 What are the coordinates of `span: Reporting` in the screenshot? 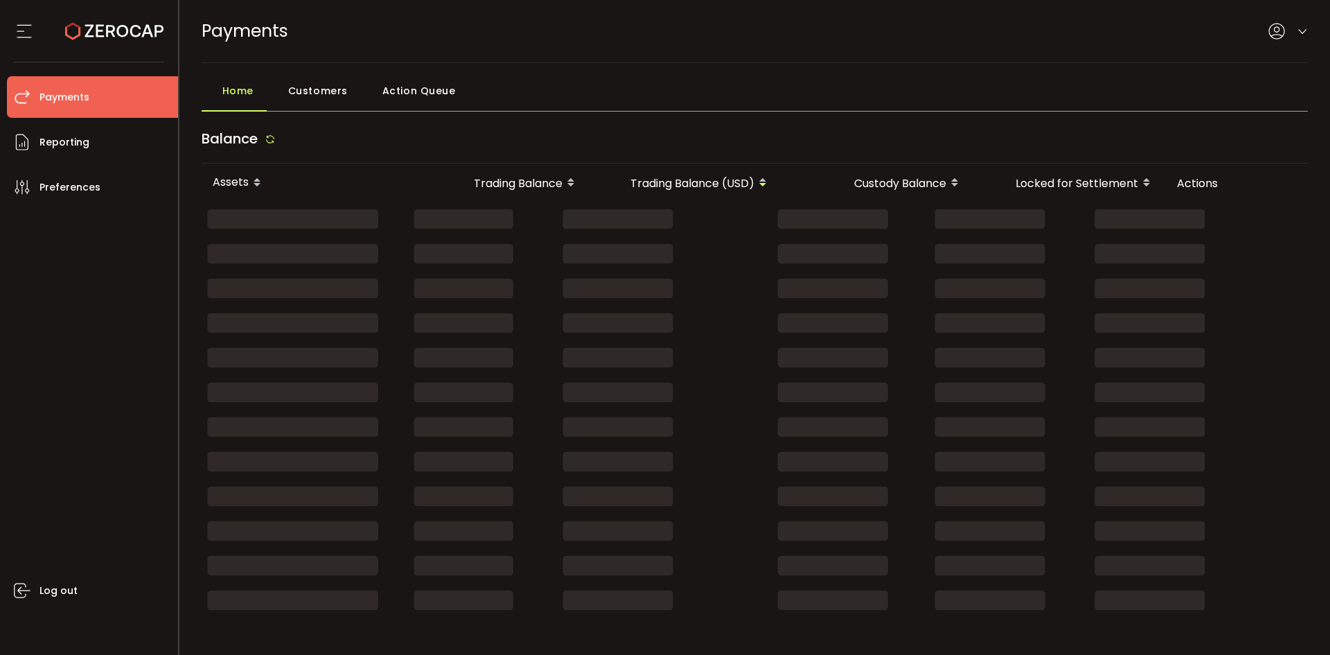 It's located at (64, 142).